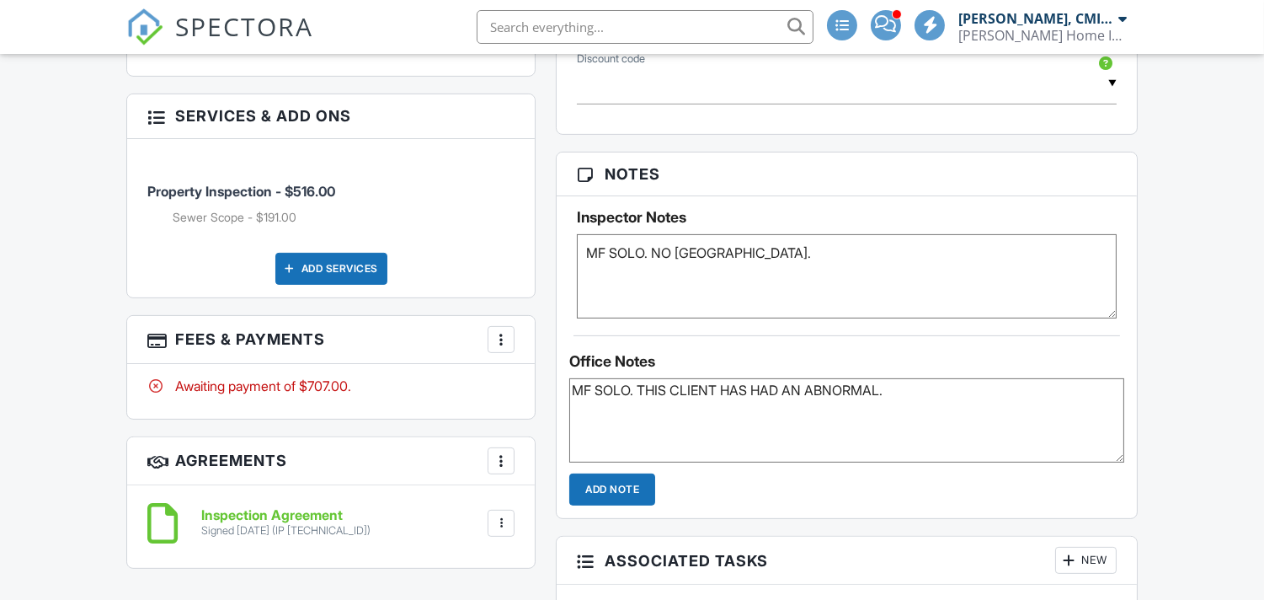 This screenshot has width=1264, height=600. Describe the element at coordinates (612, 489) in the screenshot. I see `input: Add Note` at that location.